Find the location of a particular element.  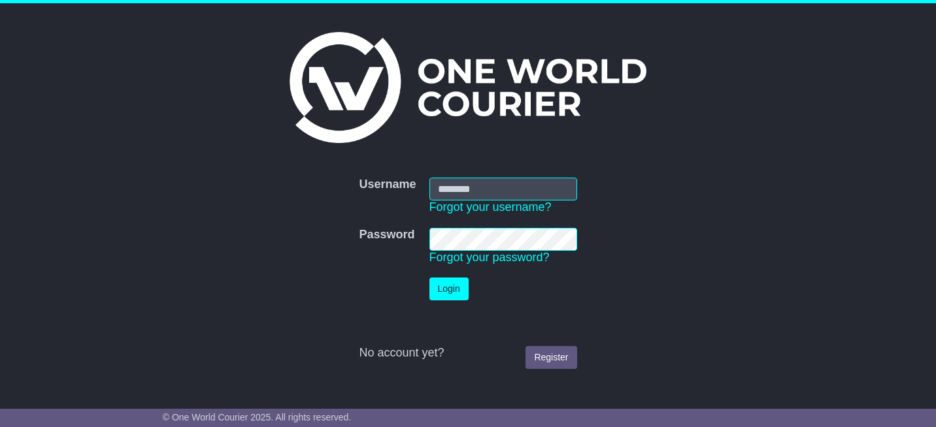

label: Password is located at coordinates (386, 235).